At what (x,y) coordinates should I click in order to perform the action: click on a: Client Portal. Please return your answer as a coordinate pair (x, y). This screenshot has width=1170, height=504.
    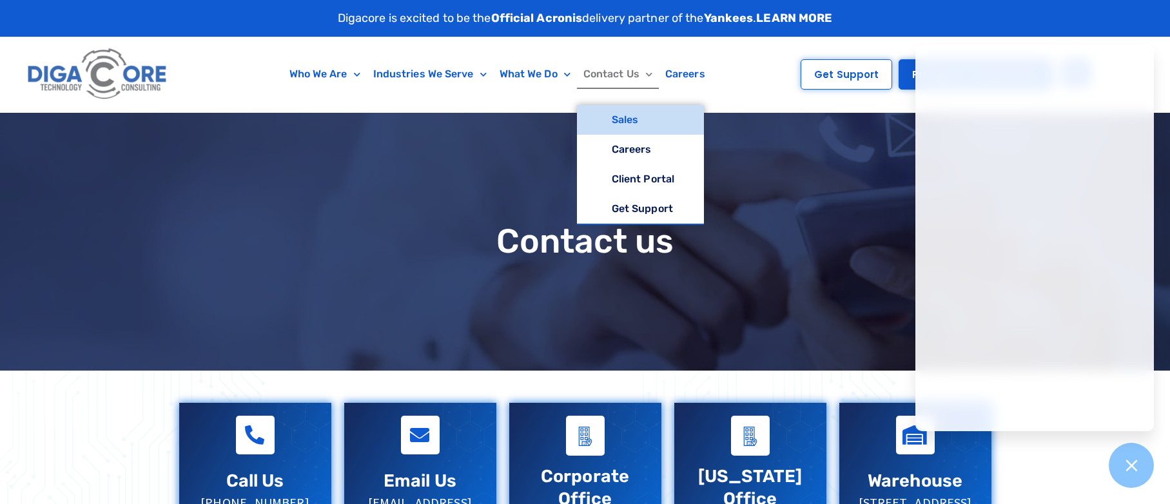
    Looking at the image, I should click on (640, 179).